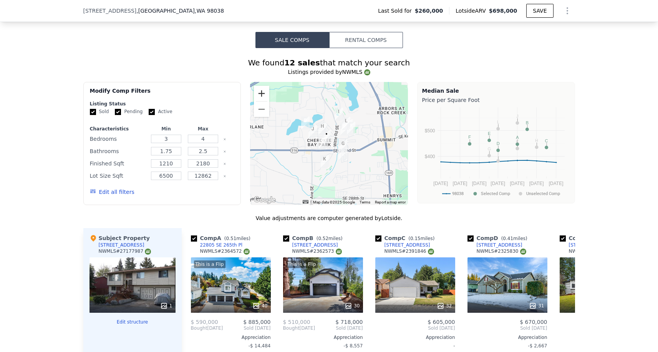 The height and width of the screenshot is (352, 658). What do you see at coordinates (518, 141) in the screenshot?
I see `text: K` at bounding box center [518, 141].